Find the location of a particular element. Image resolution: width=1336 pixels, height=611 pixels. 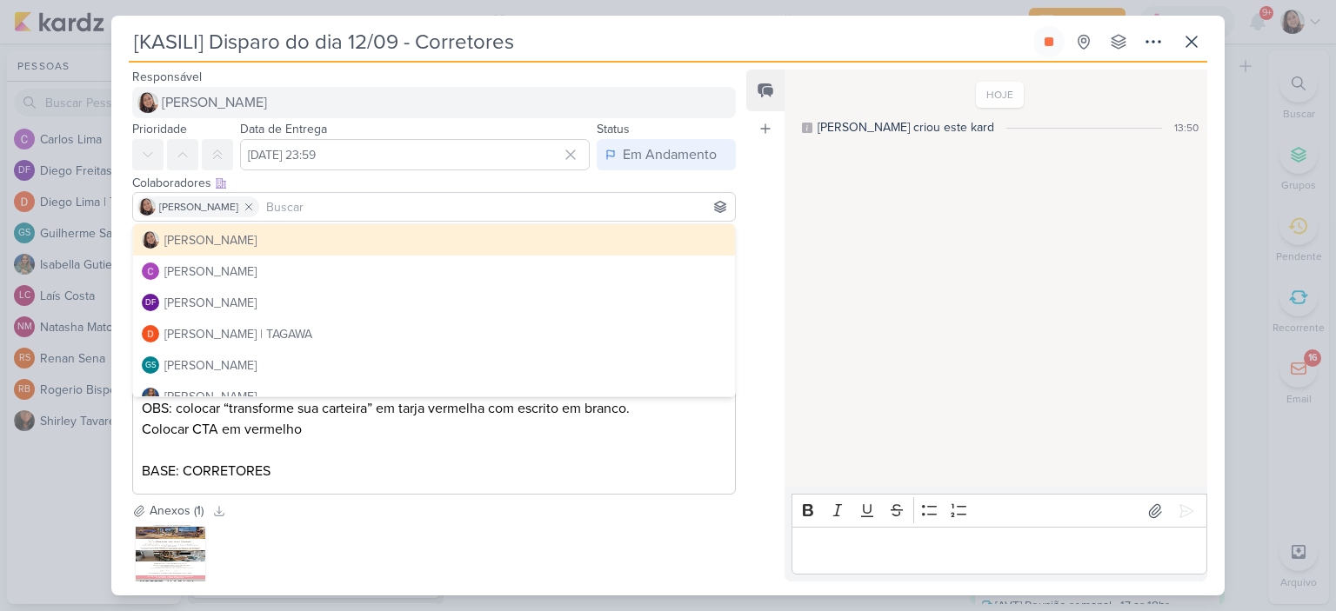

div: Em Andamento is located at coordinates (670, 155).